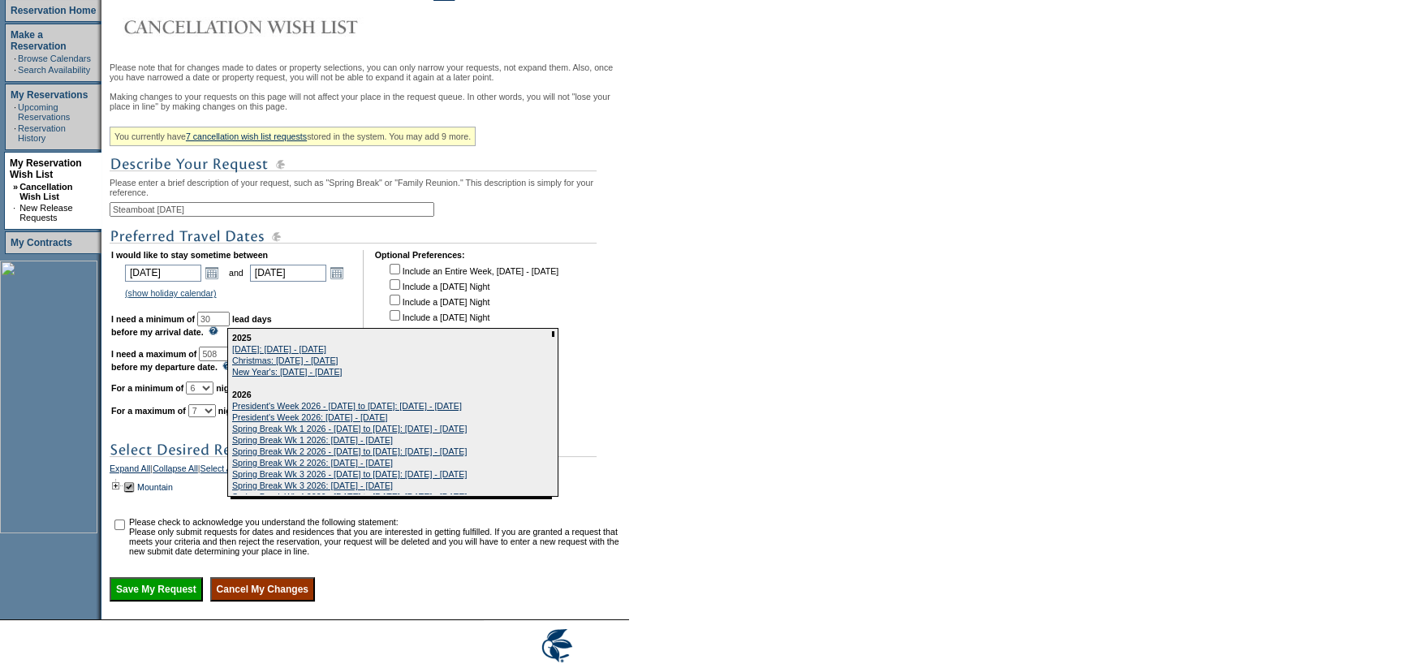 The height and width of the screenshot is (664, 1405). Describe the element at coordinates (41, 243) in the screenshot. I see `a: My Contracts` at that location.